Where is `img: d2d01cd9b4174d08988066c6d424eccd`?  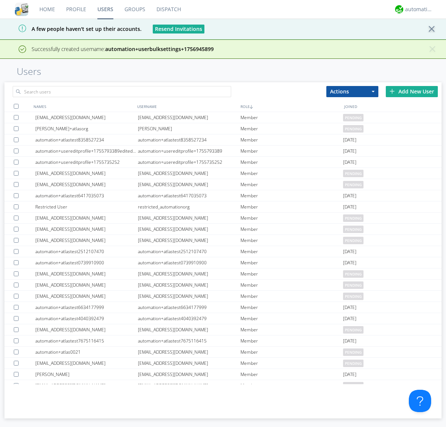
img: d2d01cd9b4174d08988066c6d424eccd is located at coordinates (399, 9).